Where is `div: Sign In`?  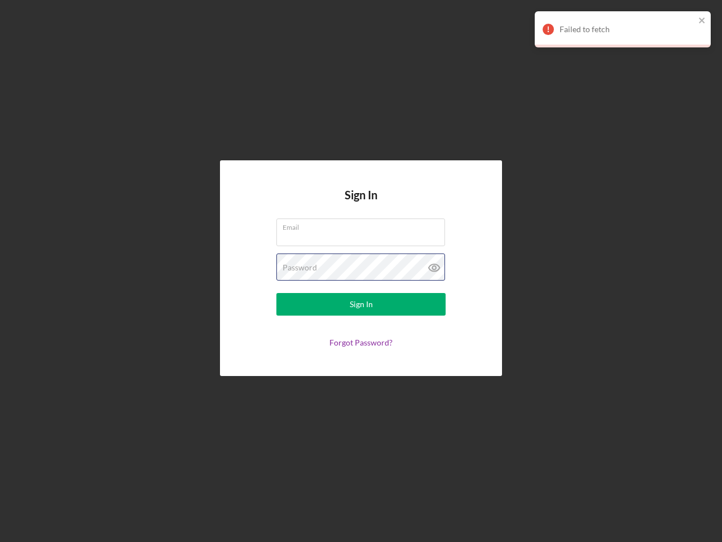
div: Sign In is located at coordinates (361, 304).